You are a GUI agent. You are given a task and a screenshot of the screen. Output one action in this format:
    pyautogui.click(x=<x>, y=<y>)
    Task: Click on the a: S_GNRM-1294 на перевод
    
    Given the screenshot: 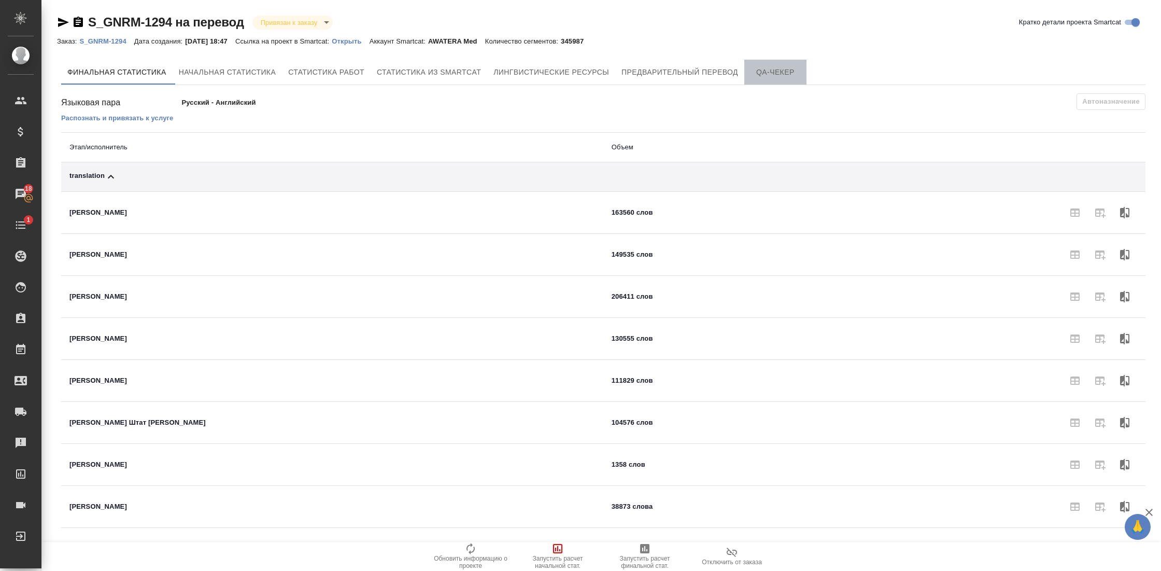 What is the action you would take?
    pyautogui.click(x=166, y=22)
    